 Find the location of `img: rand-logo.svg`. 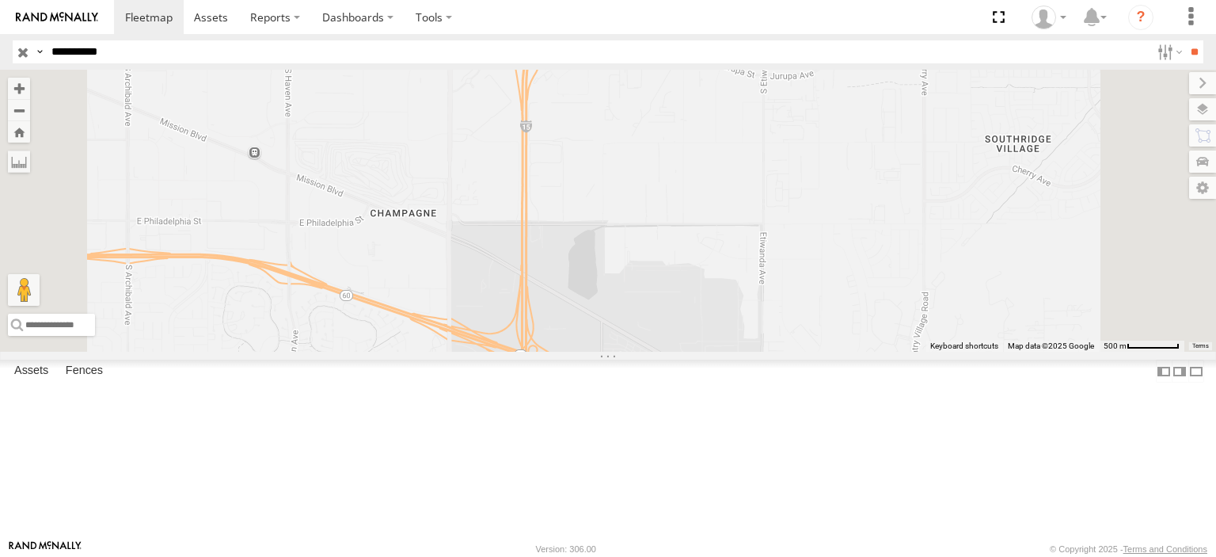

img: rand-logo.svg is located at coordinates (57, 17).